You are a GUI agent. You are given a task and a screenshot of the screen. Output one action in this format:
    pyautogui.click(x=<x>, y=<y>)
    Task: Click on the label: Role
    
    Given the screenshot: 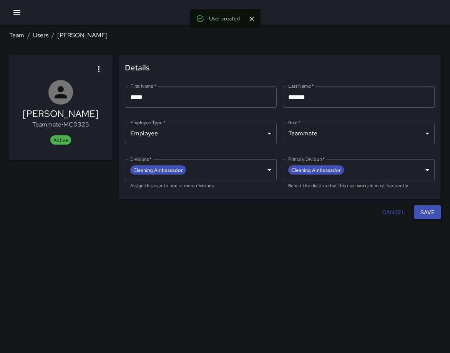 What is the action you would take?
    pyautogui.click(x=295, y=122)
    